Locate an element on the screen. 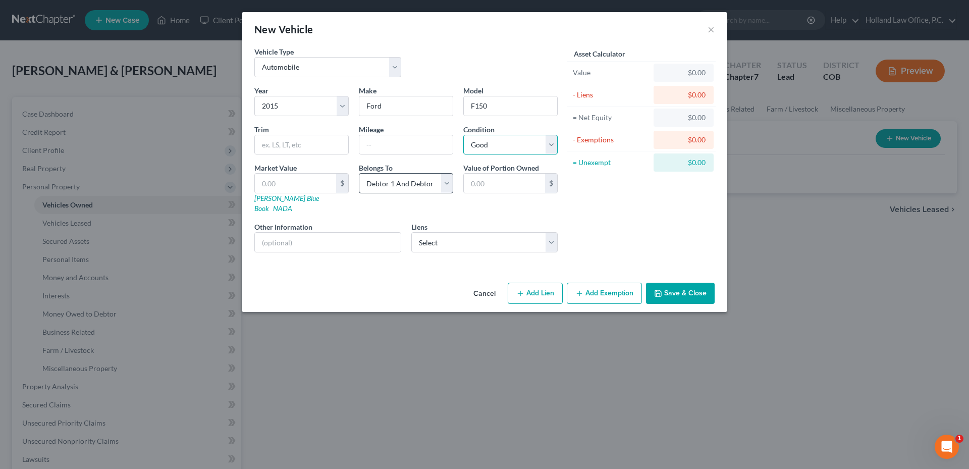 Image resolution: width=969 pixels, height=469 pixels. button: Add Lien is located at coordinates (535, 293).